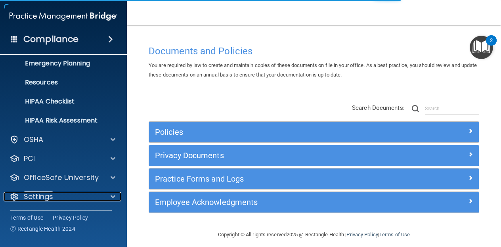 This screenshot has height=247, width=501. Describe the element at coordinates (51, 39) in the screenshot. I see `h4: Compliance` at that location.